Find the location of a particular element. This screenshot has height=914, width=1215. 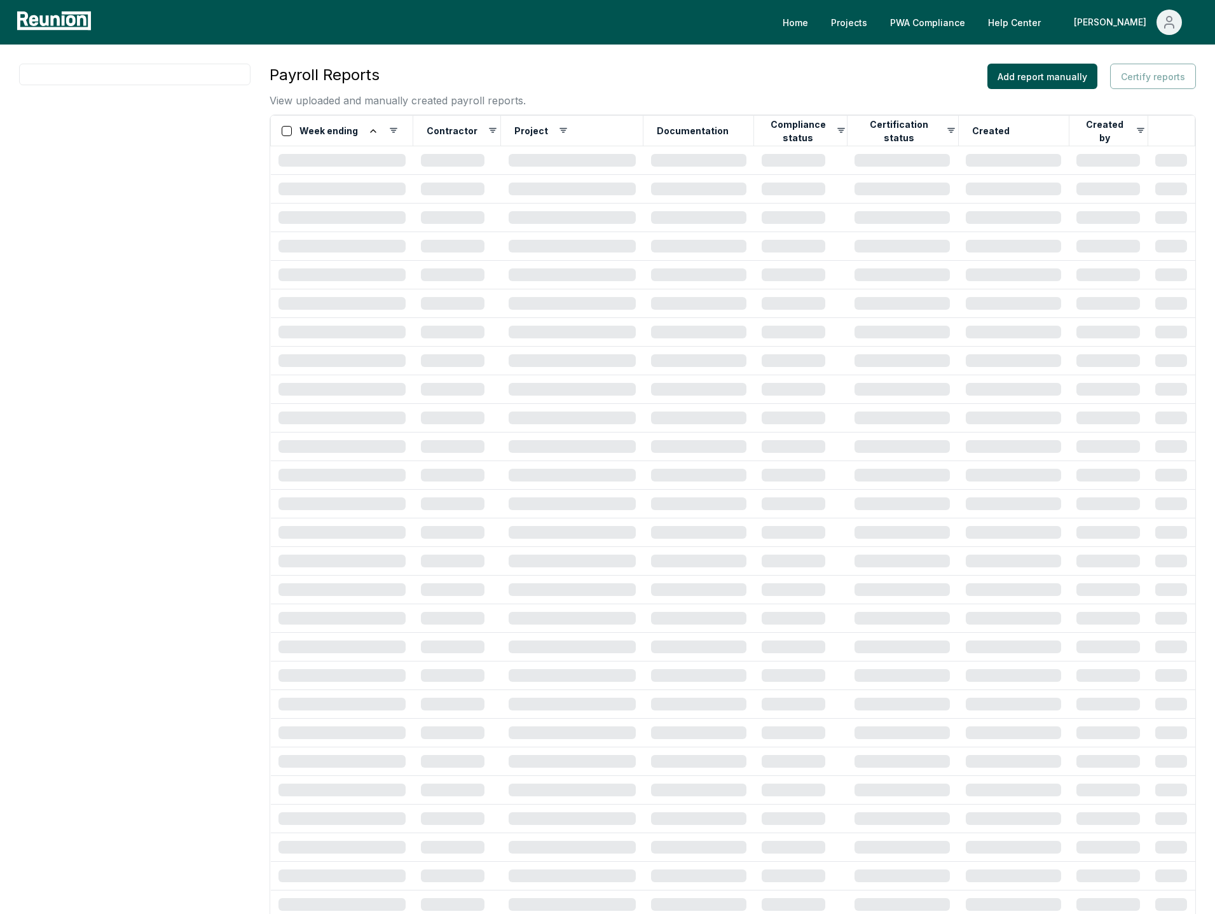

a: Projects is located at coordinates (849, 22).